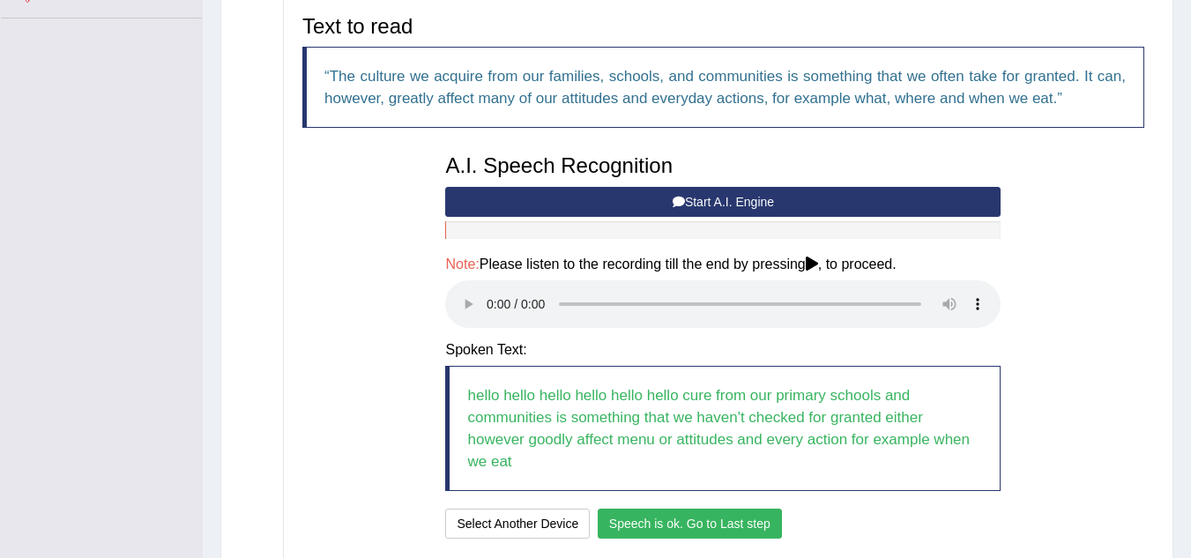 This screenshot has width=1191, height=558. What do you see at coordinates (462, 264) in the screenshot?
I see `span: Note:` at bounding box center [462, 264].